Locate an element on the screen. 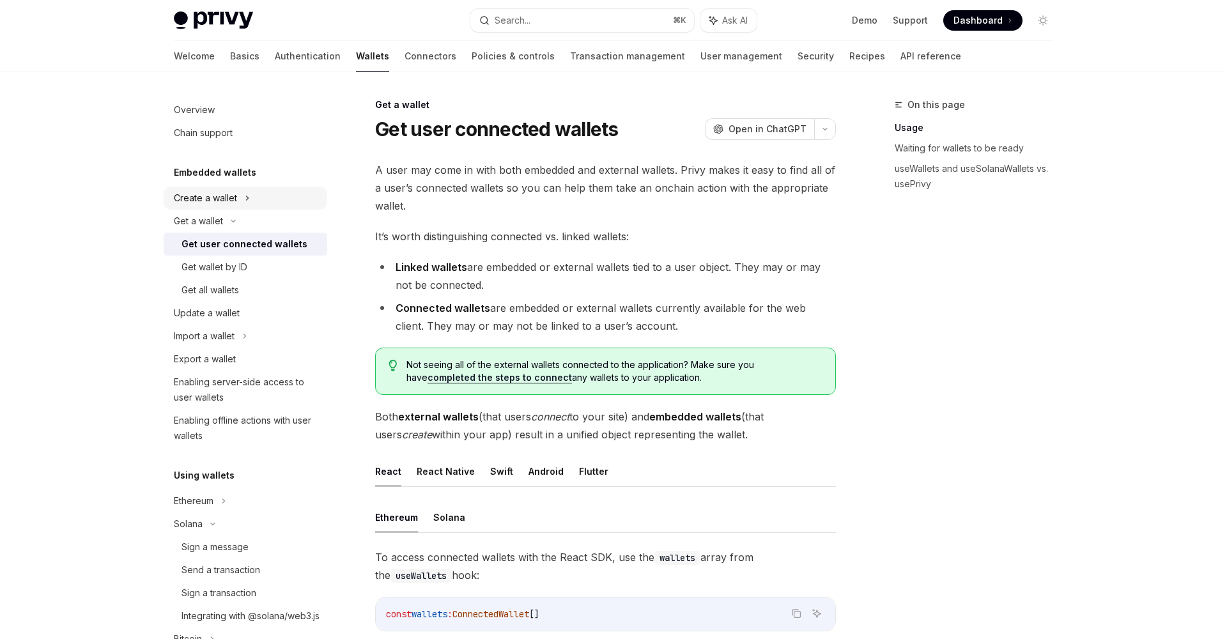 The height and width of the screenshot is (639, 1227). code: wallets is located at coordinates (677, 558).